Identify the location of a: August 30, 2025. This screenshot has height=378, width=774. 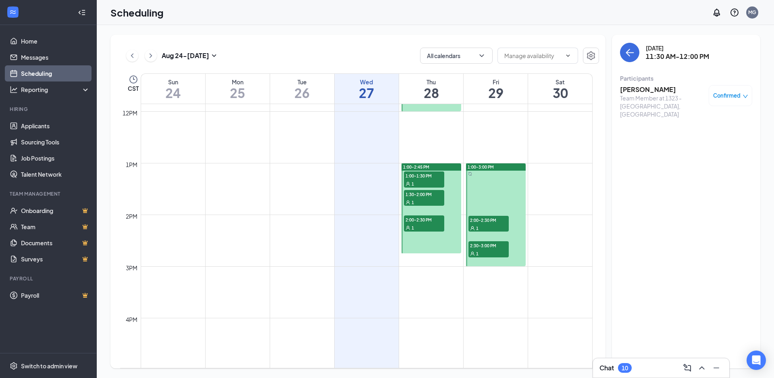
(560, 89).